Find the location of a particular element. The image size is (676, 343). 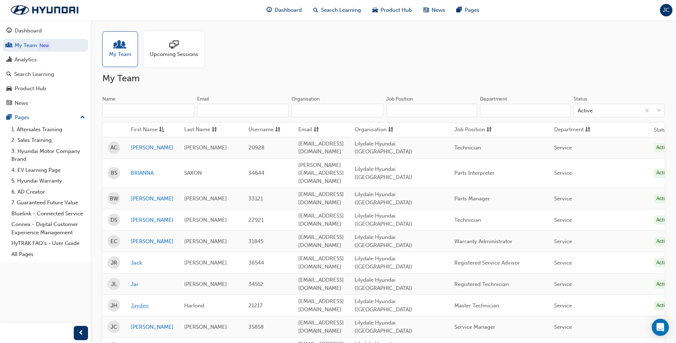

a: Bluelink - Connected Service is located at coordinates (48, 214).